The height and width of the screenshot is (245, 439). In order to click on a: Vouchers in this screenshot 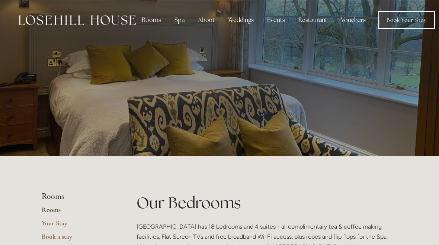, I will do `click(353, 20)`.